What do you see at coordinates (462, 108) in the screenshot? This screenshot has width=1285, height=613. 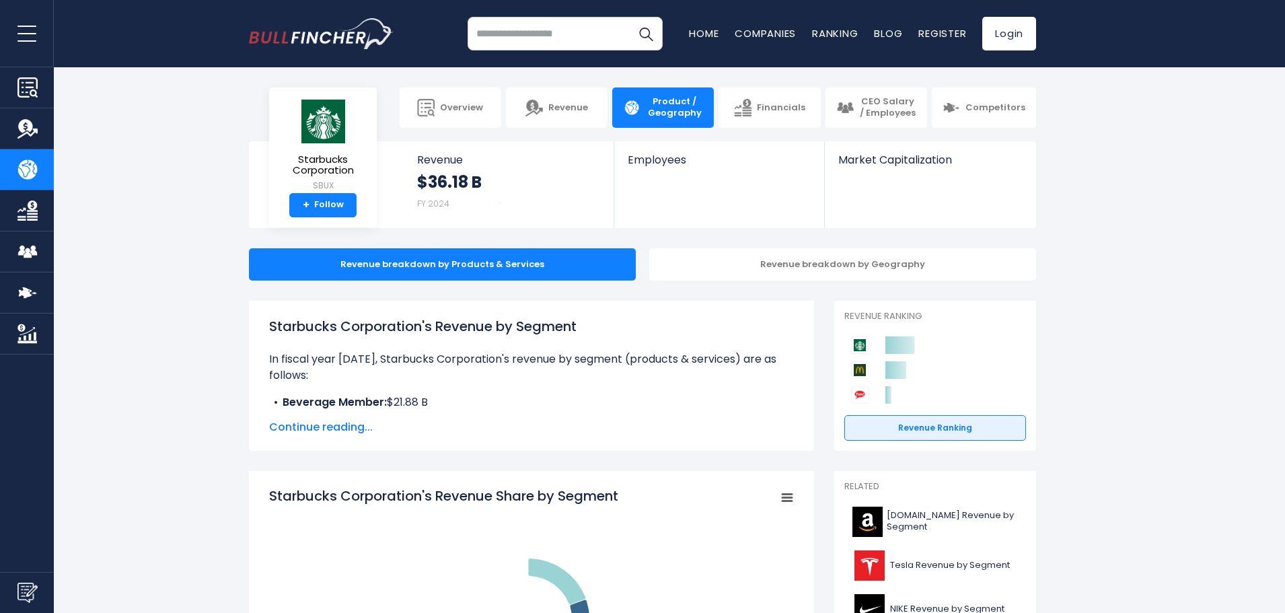 I see `span: Overview` at bounding box center [462, 108].